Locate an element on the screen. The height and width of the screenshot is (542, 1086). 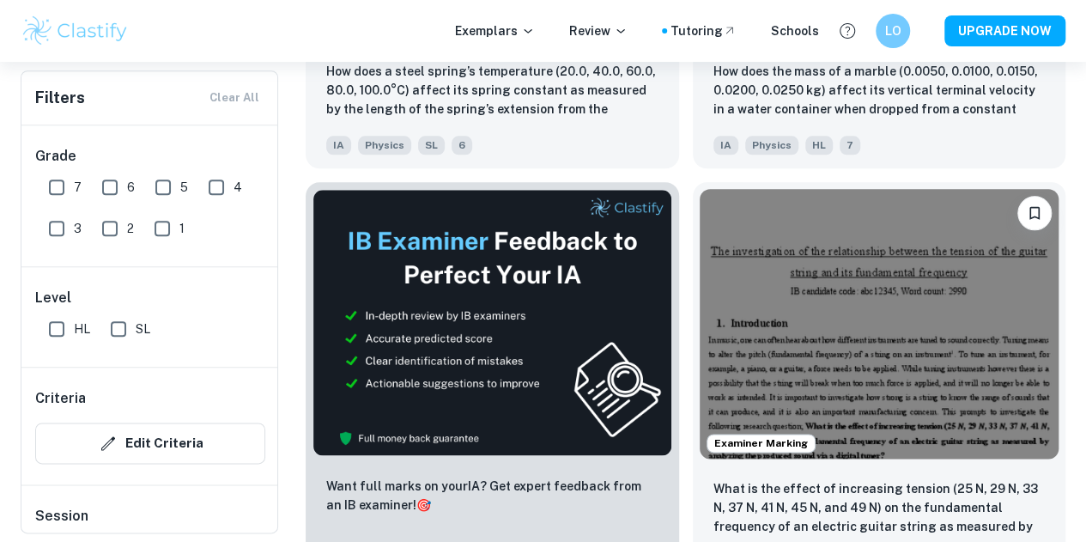
p: Review is located at coordinates (599, 31).